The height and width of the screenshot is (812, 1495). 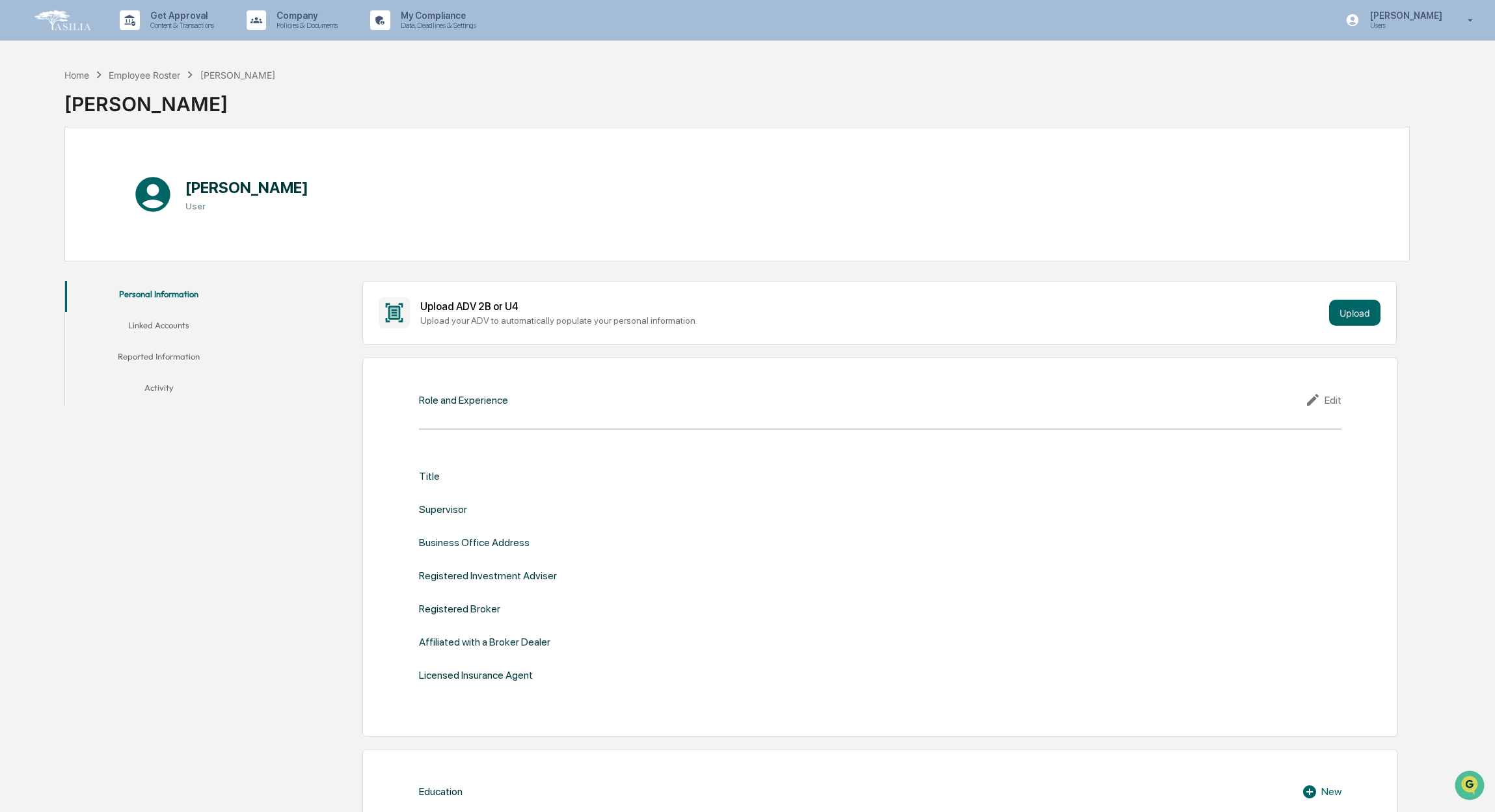 What do you see at coordinates (16, 16) in the screenshot?
I see `button: Open customer support` at bounding box center [16, 16].